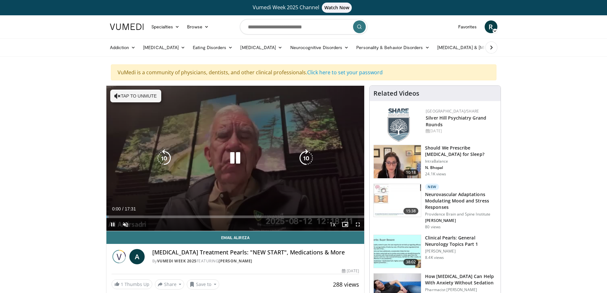  Describe the element at coordinates (461, 214) in the screenshot. I see `p: Providence Brain and Spine Institute` at that location.